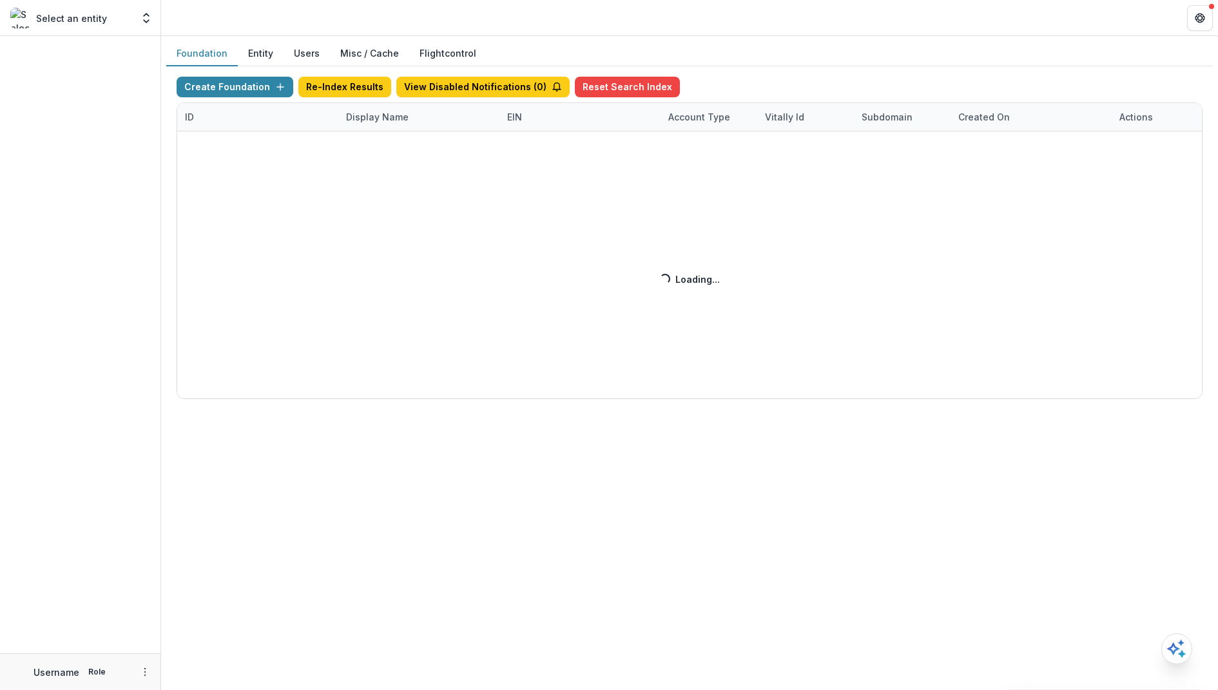 The height and width of the screenshot is (690, 1218). What do you see at coordinates (1200, 18) in the screenshot?
I see `button: Get Help` at bounding box center [1200, 18].